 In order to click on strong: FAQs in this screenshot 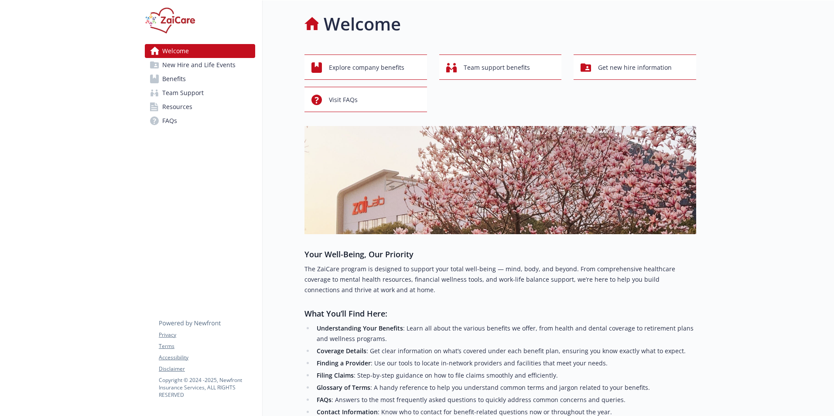, I will do `click(324, 400)`.